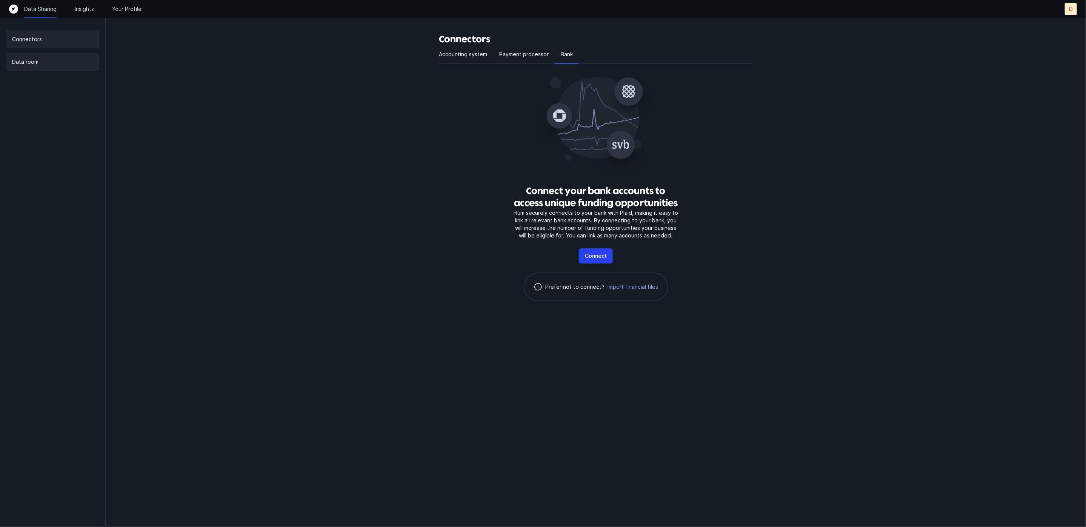 The image size is (1086, 527). Describe the element at coordinates (596, 256) in the screenshot. I see `button: Connect` at that location.